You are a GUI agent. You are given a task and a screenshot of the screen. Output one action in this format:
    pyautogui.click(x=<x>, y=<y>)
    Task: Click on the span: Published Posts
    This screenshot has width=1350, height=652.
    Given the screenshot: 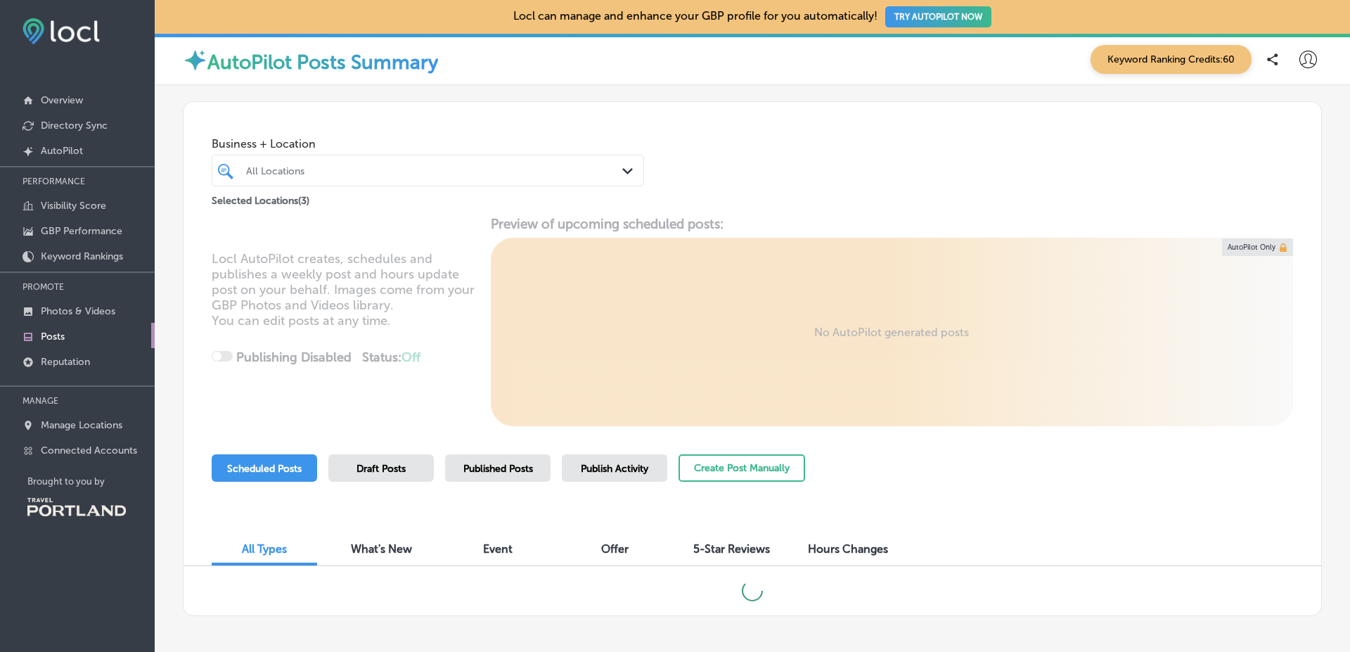 What is the action you would take?
    pyautogui.click(x=498, y=468)
    